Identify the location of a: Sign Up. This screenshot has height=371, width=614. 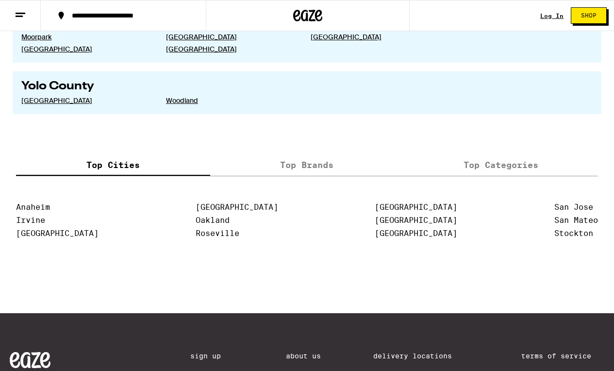
(212, 356).